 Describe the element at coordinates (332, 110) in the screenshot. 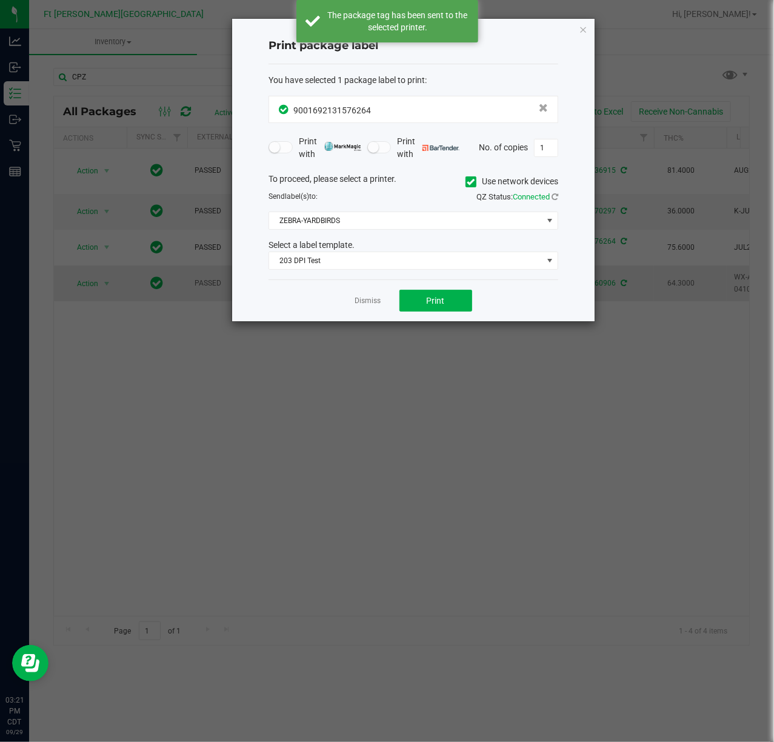

I see `span: 9001692131576264` at that location.